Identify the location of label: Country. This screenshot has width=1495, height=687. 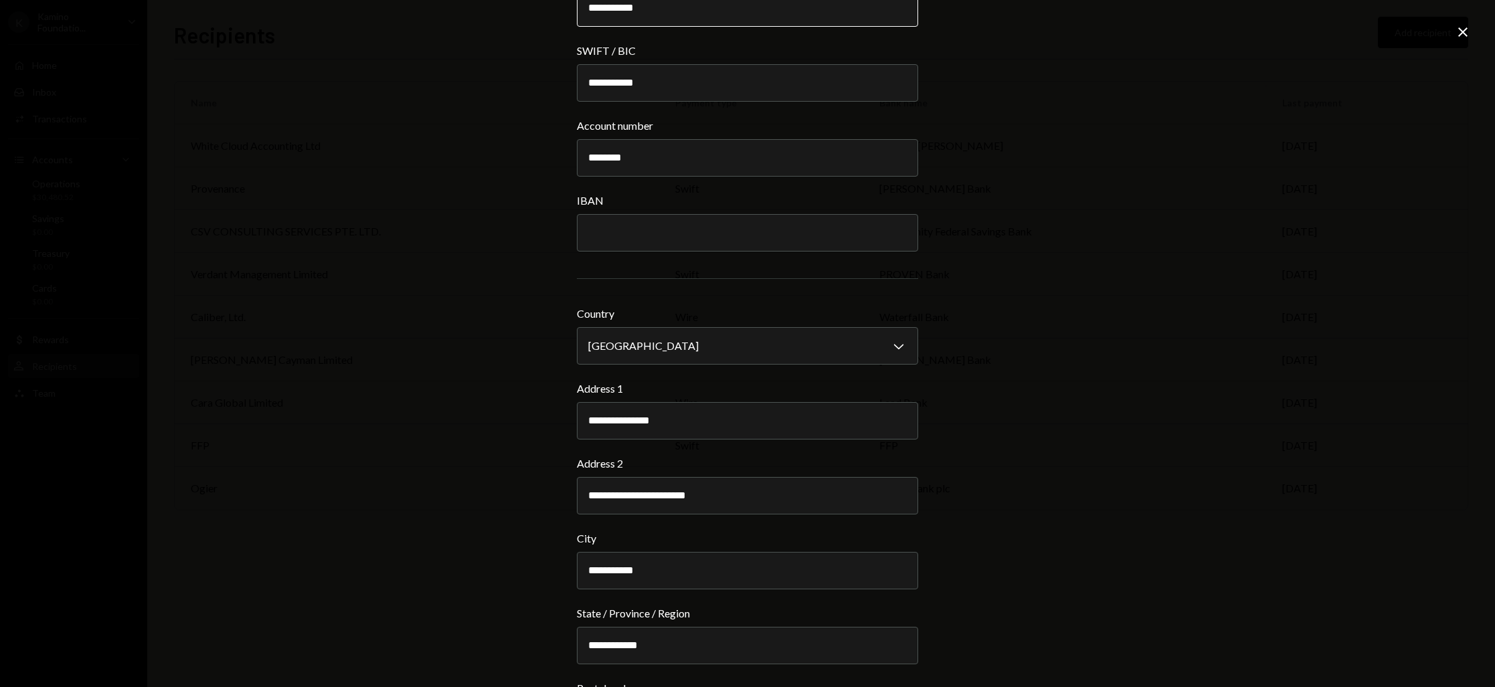
(748, 314).